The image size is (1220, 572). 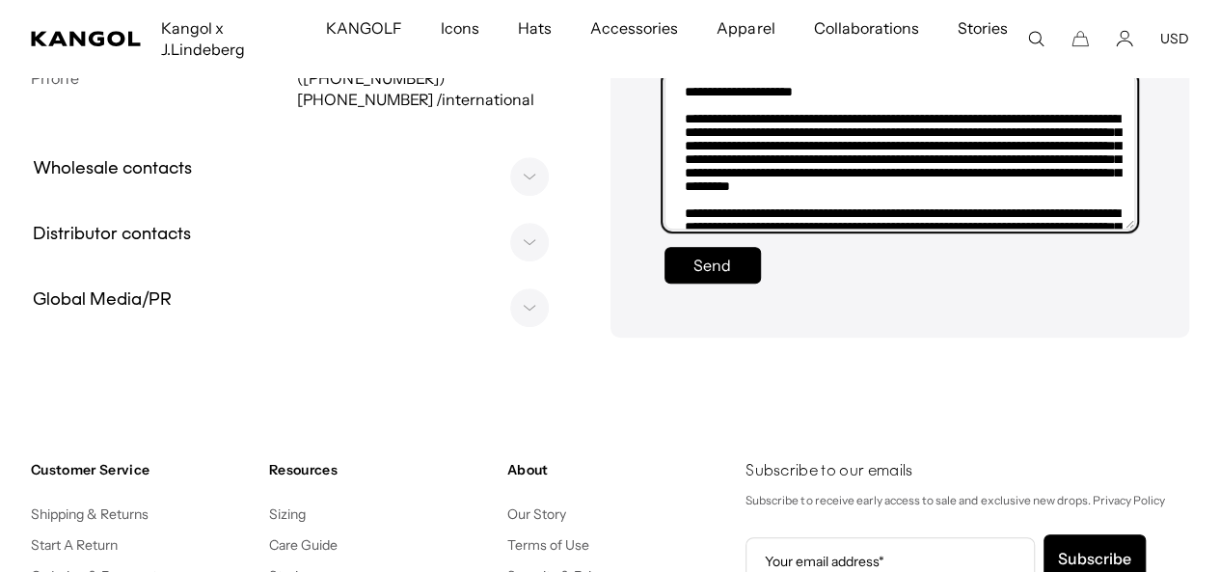 What do you see at coordinates (536, 514) in the screenshot?
I see `a: Our Story` at bounding box center [536, 514].